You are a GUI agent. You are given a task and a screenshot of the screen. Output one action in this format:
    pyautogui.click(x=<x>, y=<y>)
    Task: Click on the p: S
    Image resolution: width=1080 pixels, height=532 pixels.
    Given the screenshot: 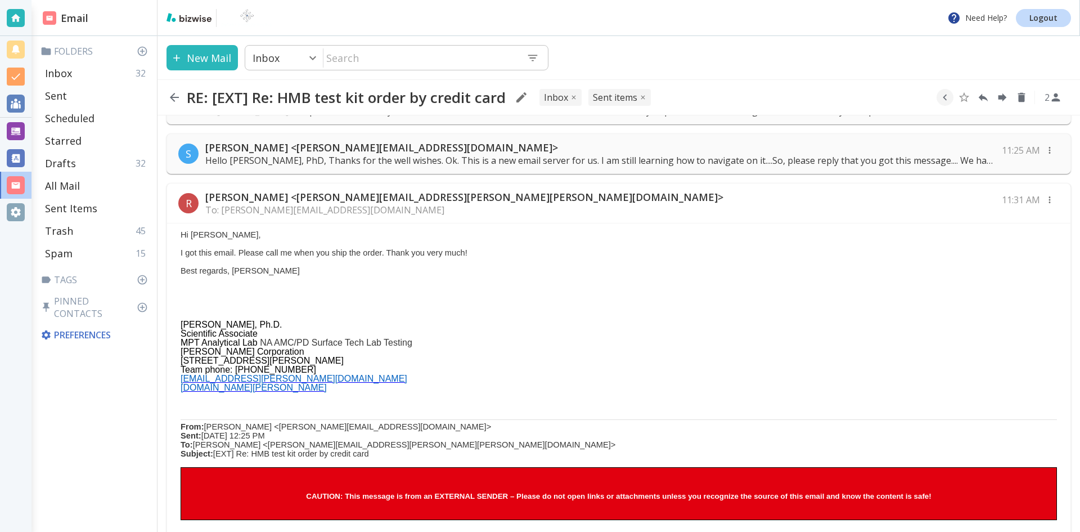 What is the action you would take?
    pyautogui.click(x=188, y=154)
    